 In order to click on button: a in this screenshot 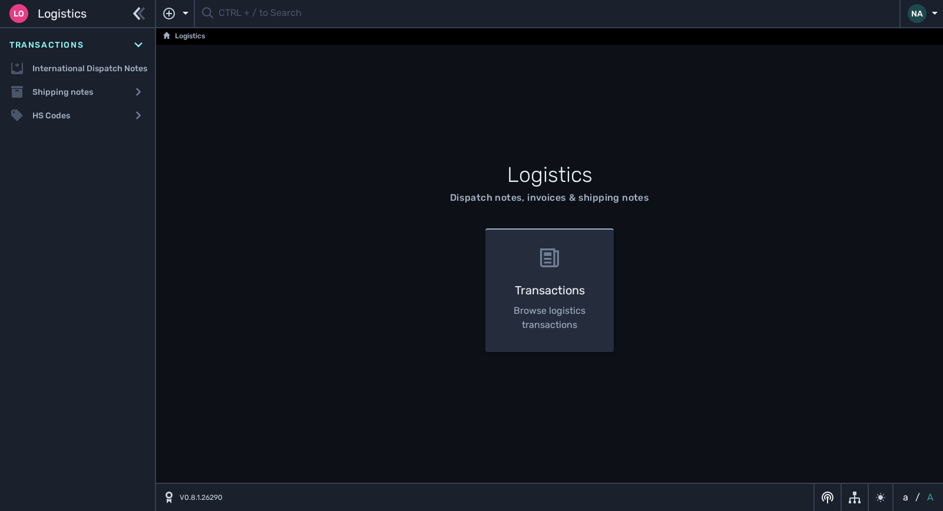, I will do `click(905, 498)`.